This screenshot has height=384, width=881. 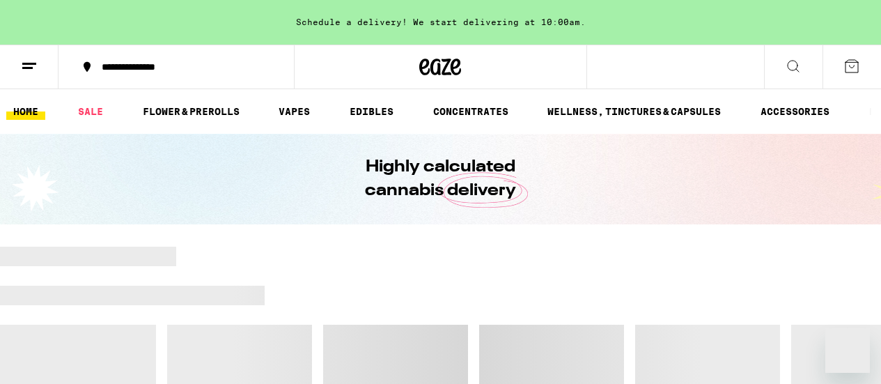 What do you see at coordinates (191, 111) in the screenshot?
I see `a: FLOWER & PREROLLS` at bounding box center [191, 111].